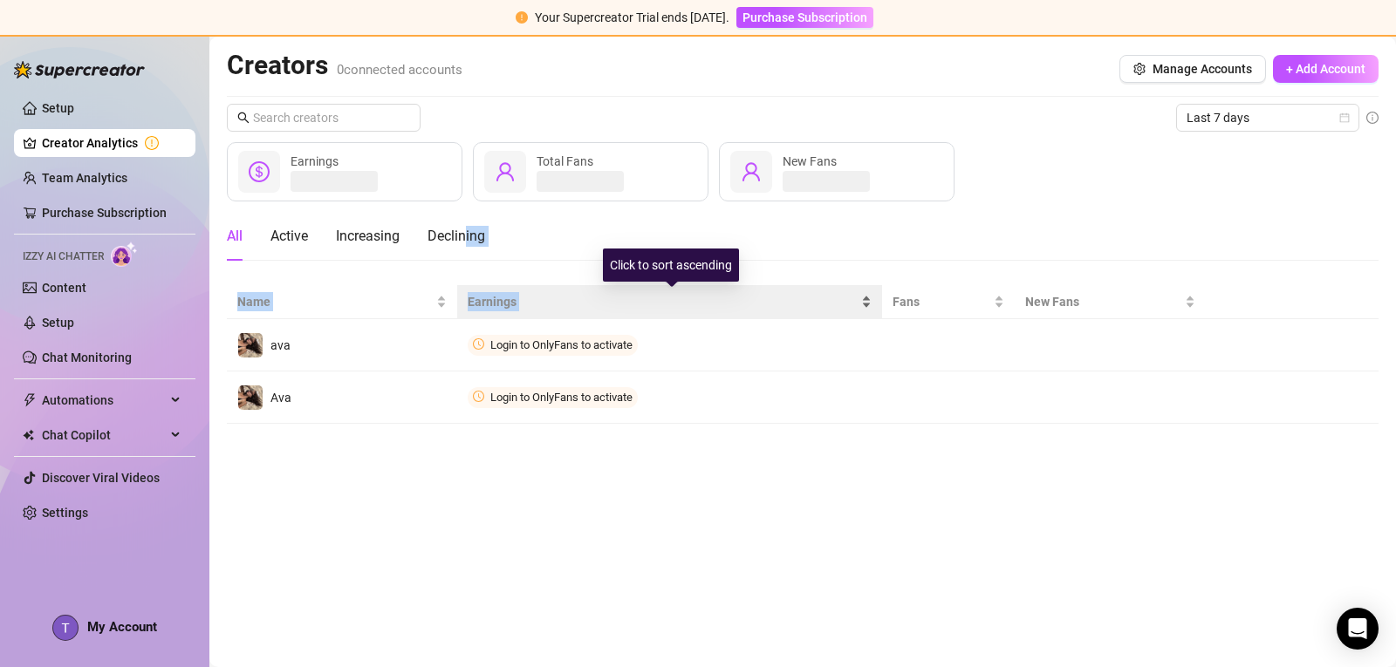  What do you see at coordinates (948, 302) in the screenshot?
I see `th: Fans` at bounding box center [948, 302].